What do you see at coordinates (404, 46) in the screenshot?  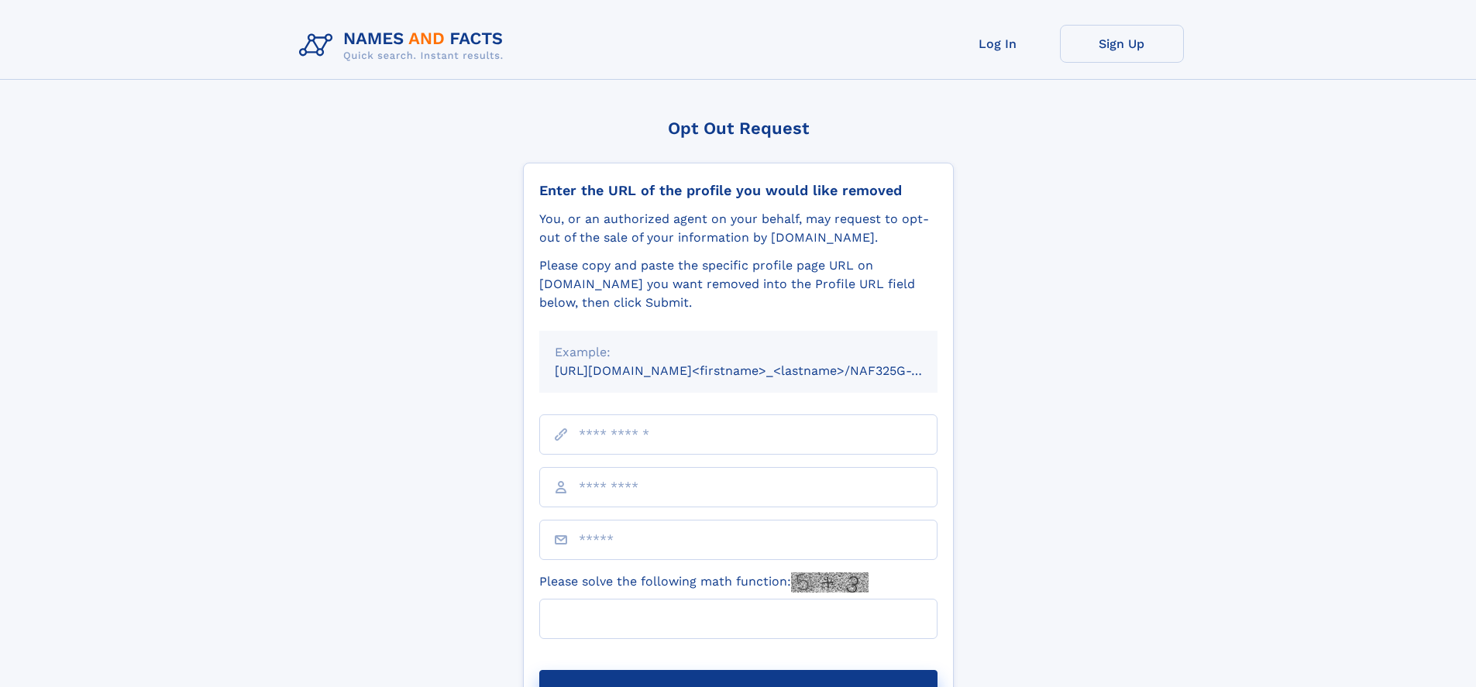 I see `img: Logo Names and Facts` at bounding box center [404, 46].